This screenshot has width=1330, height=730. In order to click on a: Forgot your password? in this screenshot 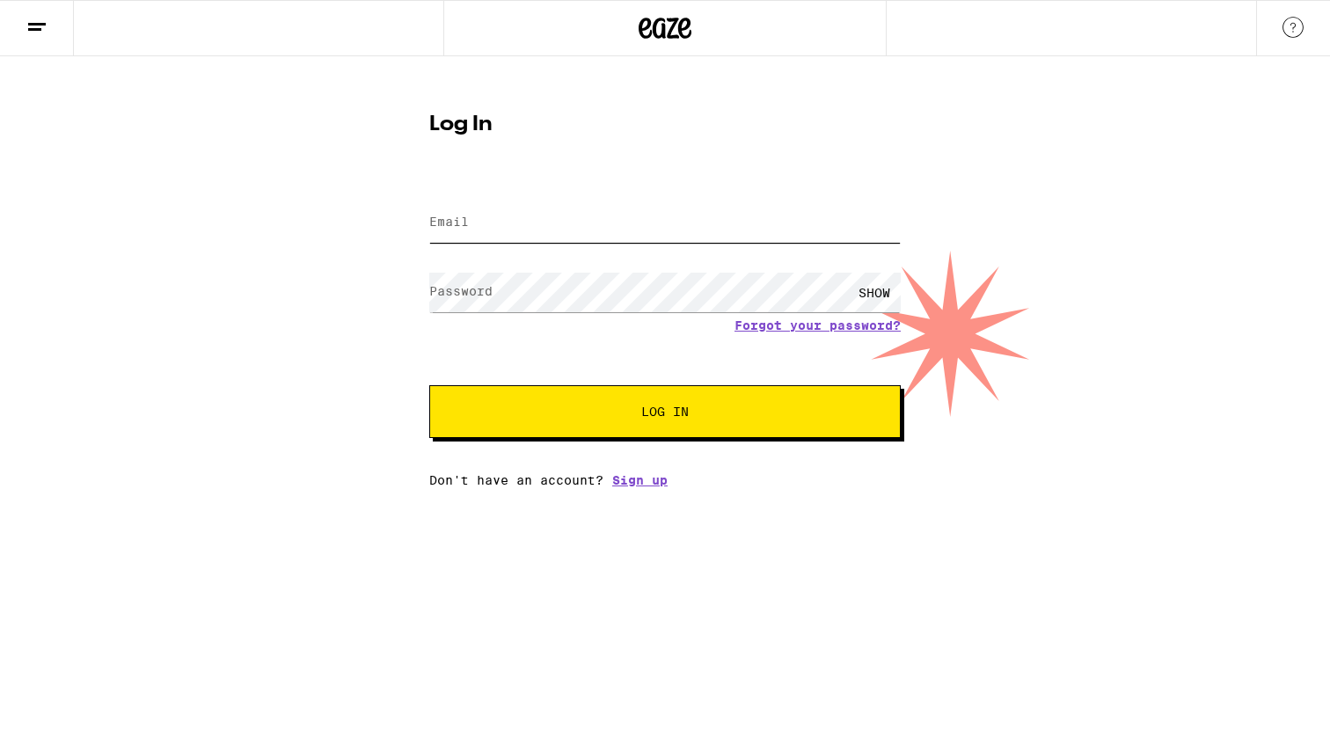, I will do `click(817, 326)`.